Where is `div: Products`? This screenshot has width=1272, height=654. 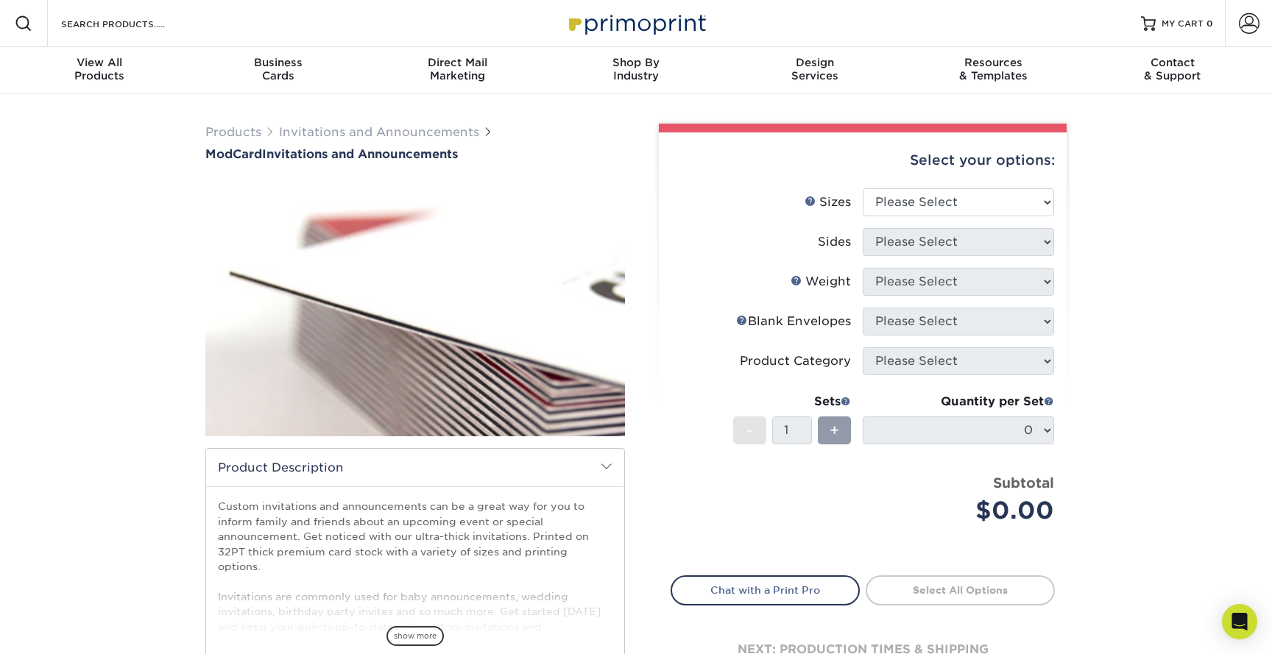 div: Products is located at coordinates (99, 69).